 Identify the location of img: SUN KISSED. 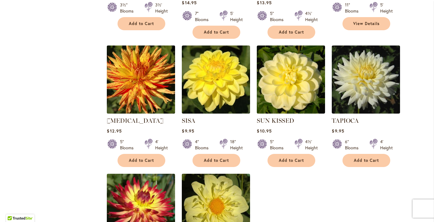
(290, 79).